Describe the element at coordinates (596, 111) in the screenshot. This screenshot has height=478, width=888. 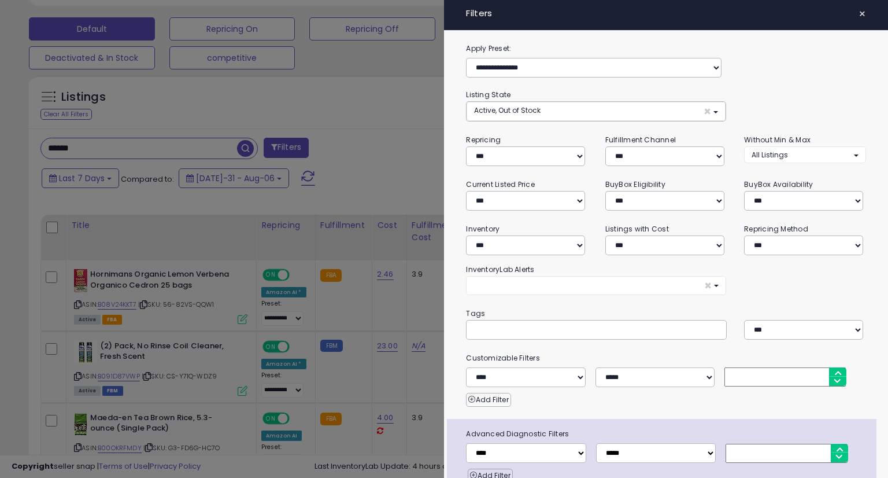
I see `button: Active, Out of Stock ×` at that location.